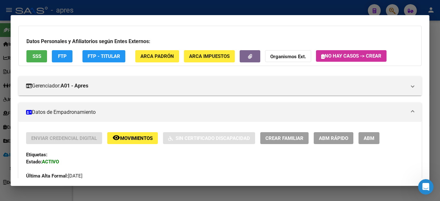  Describe the element at coordinates (369, 138) in the screenshot. I see `button: ABM` at that location.